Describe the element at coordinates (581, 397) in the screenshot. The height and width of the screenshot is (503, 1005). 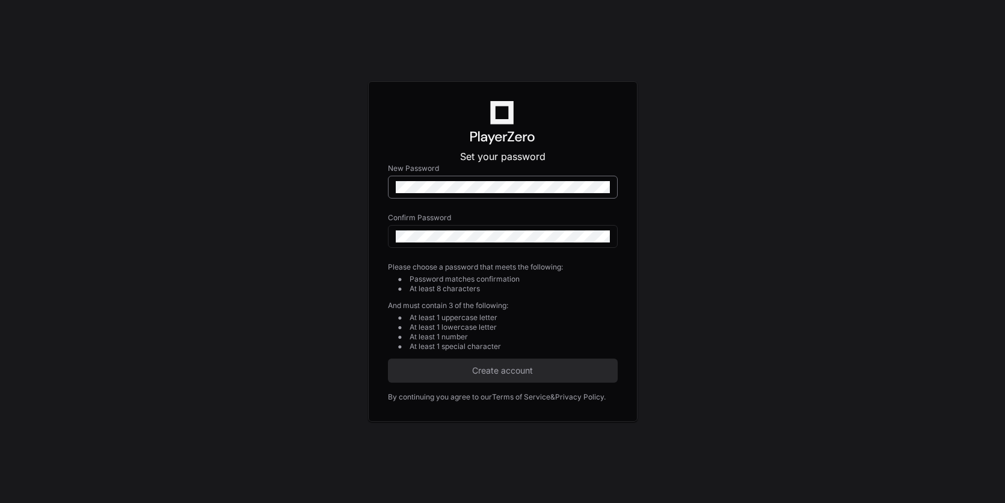
I see `a: Privacy Policy.` at that location.